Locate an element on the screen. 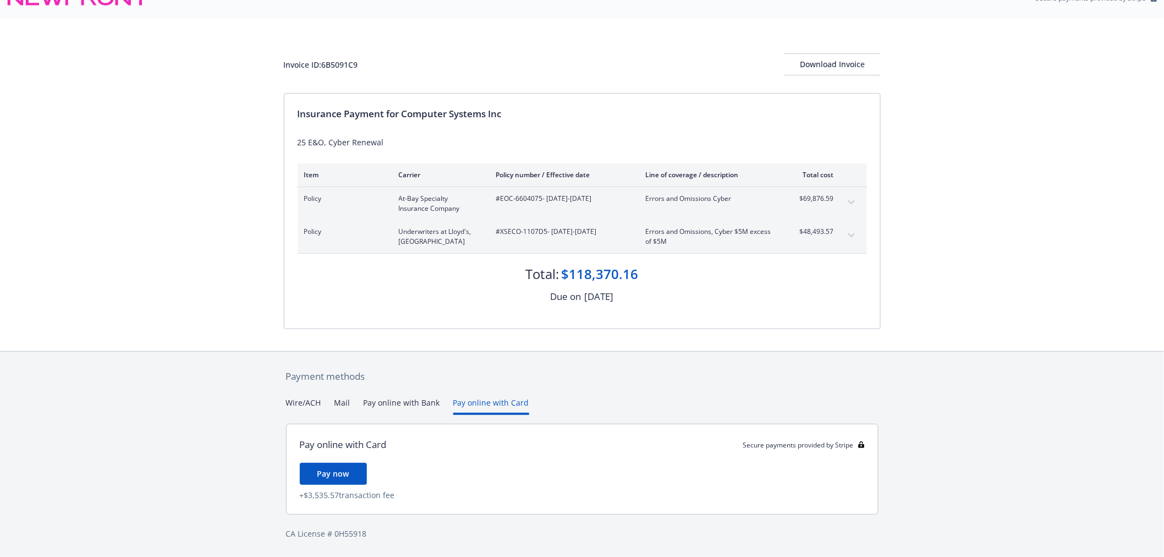 The width and height of the screenshot is (1164, 557). span: Pay now is located at coordinates (333, 473).